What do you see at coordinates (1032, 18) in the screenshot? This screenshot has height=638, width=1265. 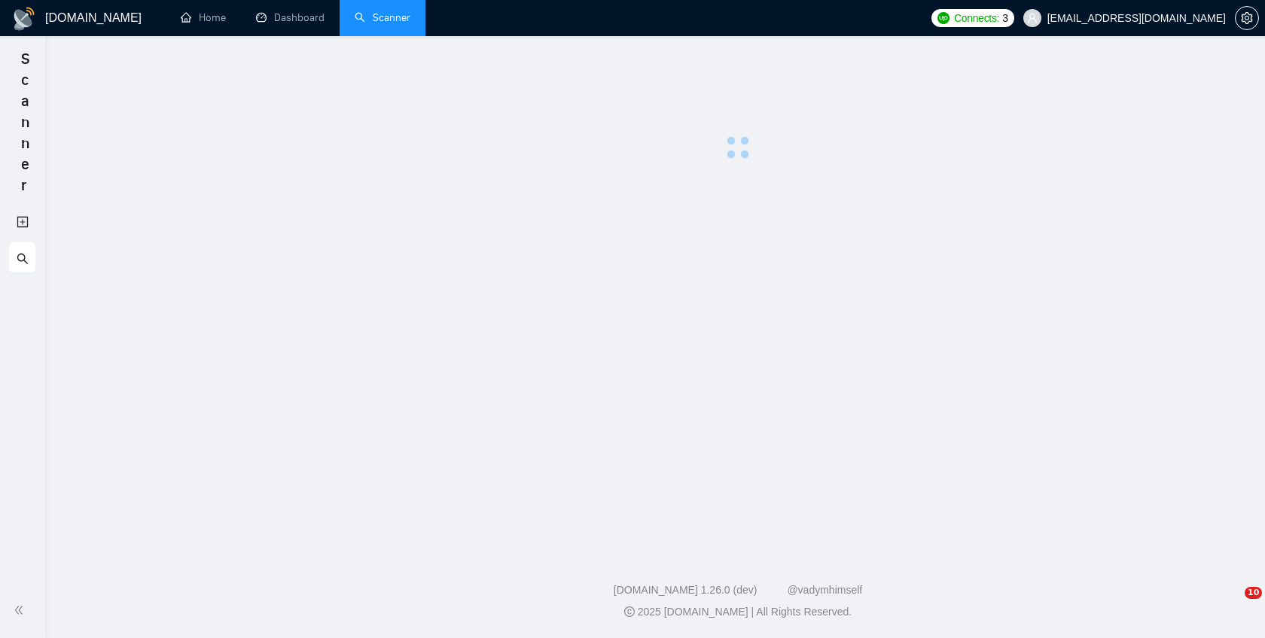 I see `span: user` at bounding box center [1032, 18].